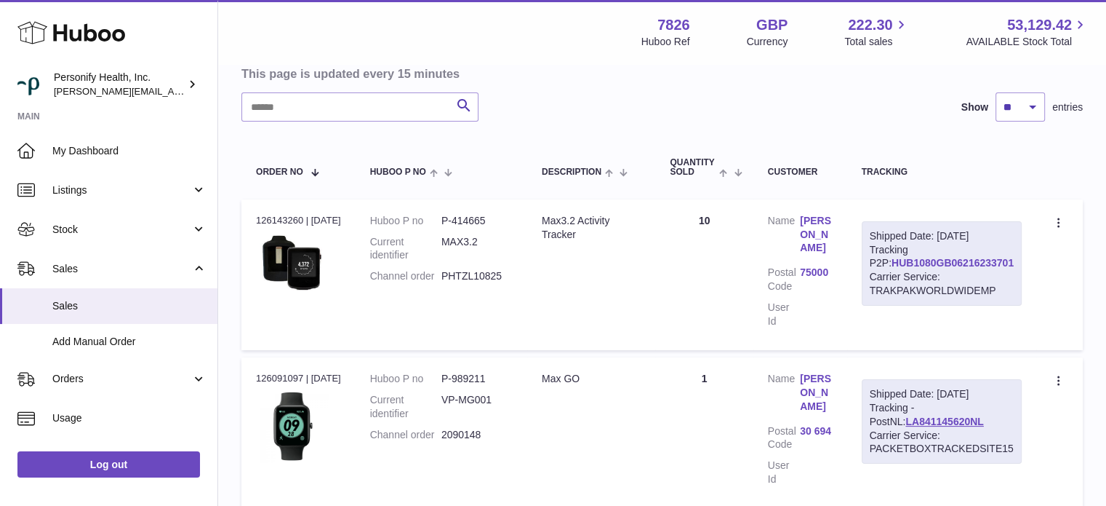 This screenshot has width=1106, height=506. Describe the element at coordinates (28, 84) in the screenshot. I see `img: donald.holliday@virginpulse.com` at that location.